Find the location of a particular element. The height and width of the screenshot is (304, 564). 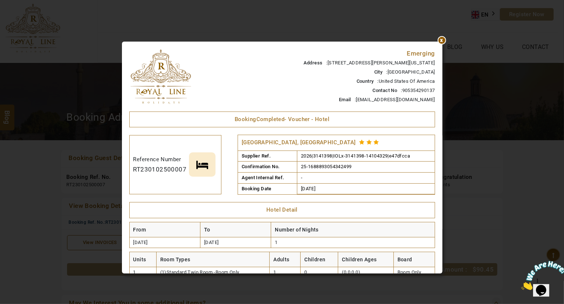

th: Children is located at coordinates (319, 259).